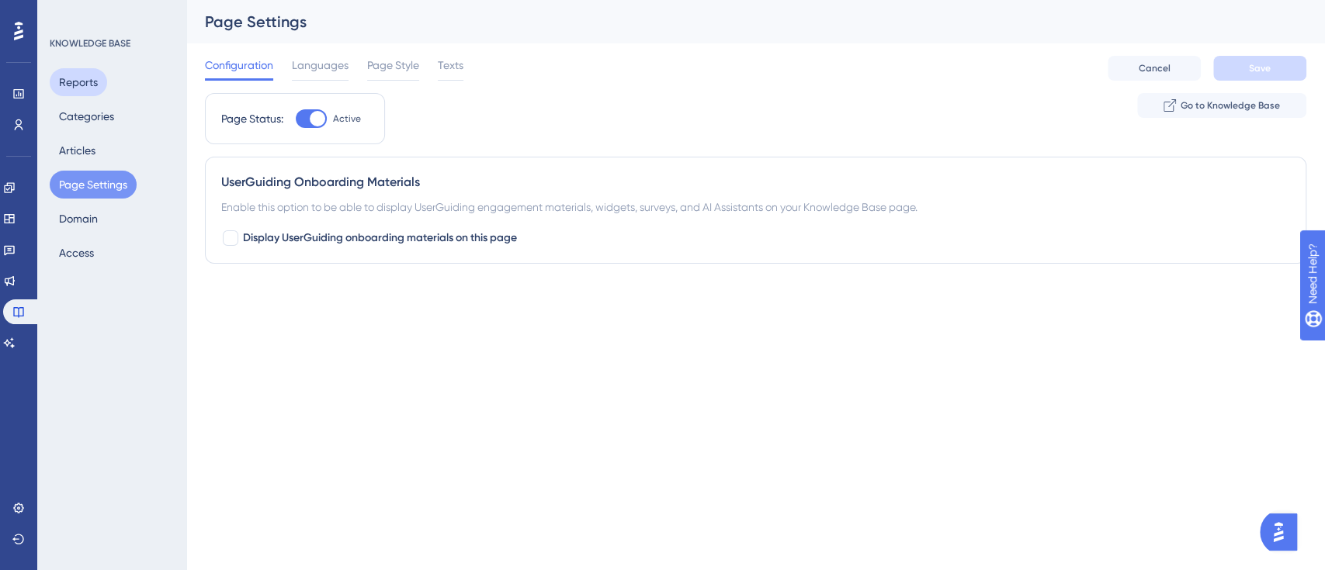 The image size is (1325, 570). What do you see at coordinates (90, 43) in the screenshot?
I see `div: KNOWLEDGE BASE` at bounding box center [90, 43].